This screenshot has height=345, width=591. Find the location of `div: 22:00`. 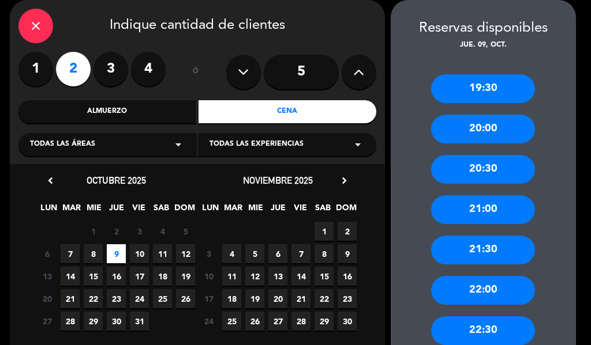

div: 22:00 is located at coordinates (483, 291).